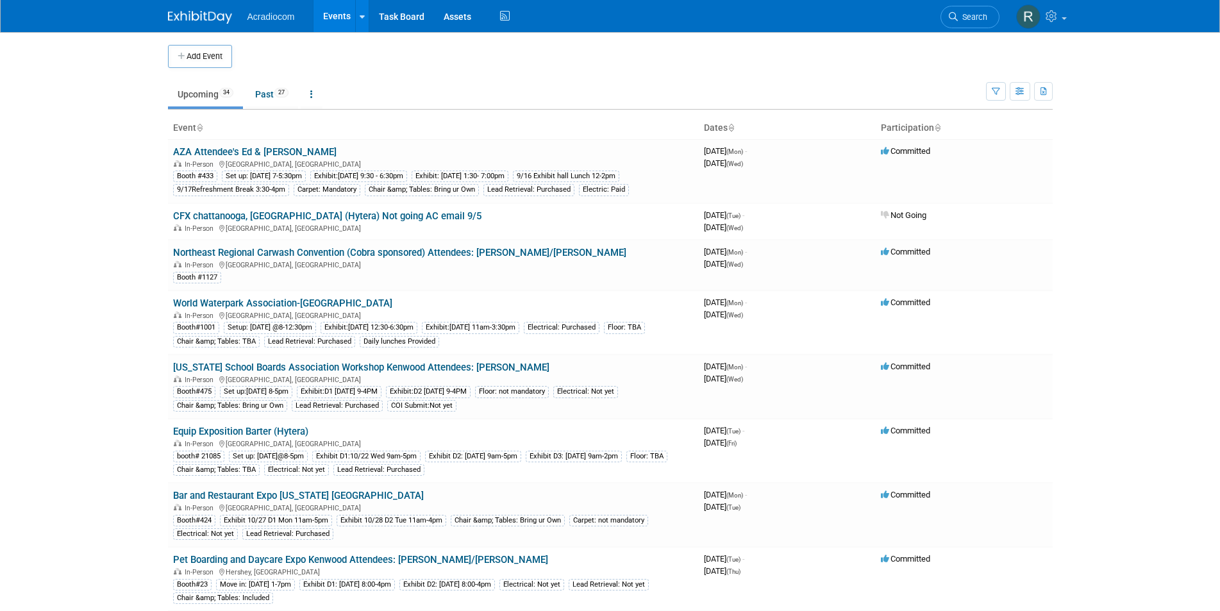  I want to click on a: Equip Exposition Barter (Hytera), so click(240, 431).